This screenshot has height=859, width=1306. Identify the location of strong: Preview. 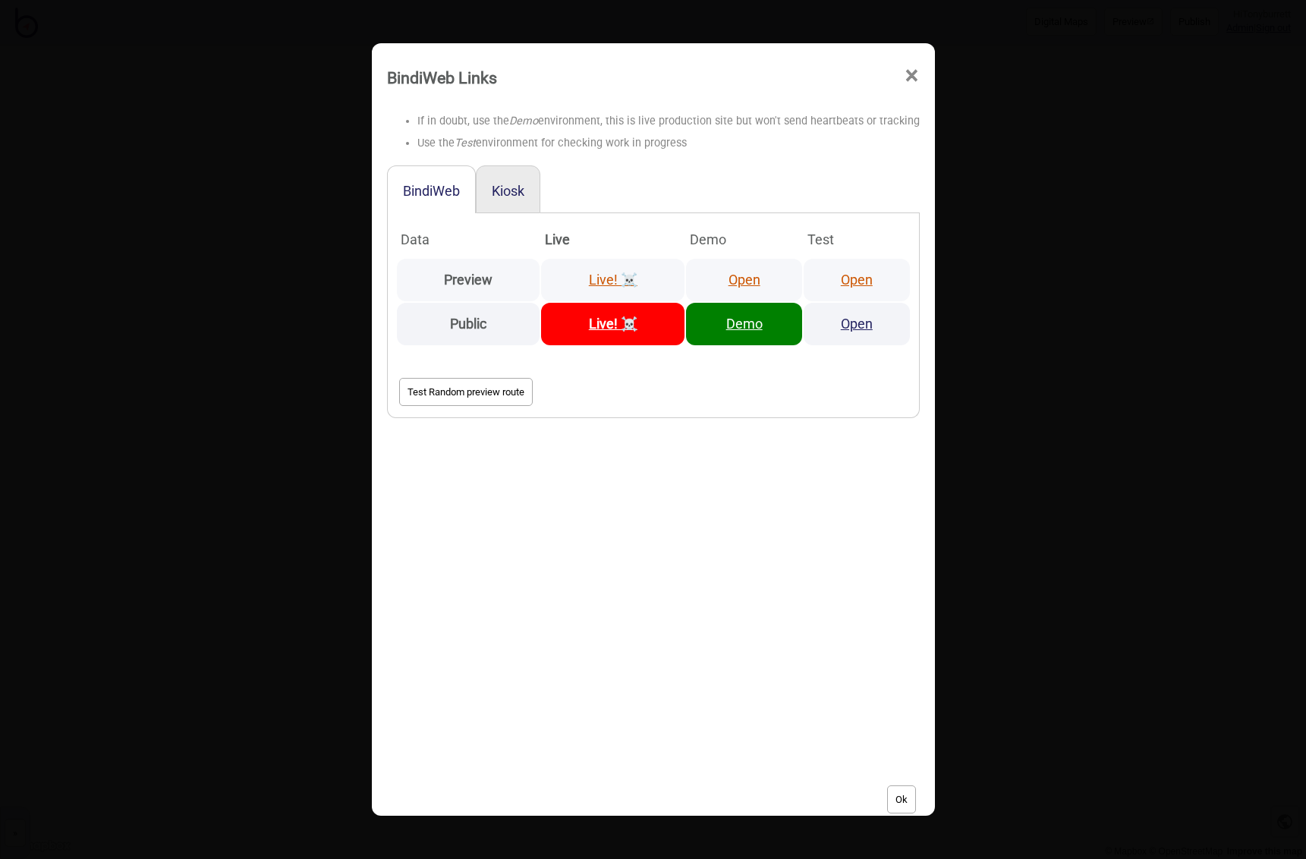
(468, 279).